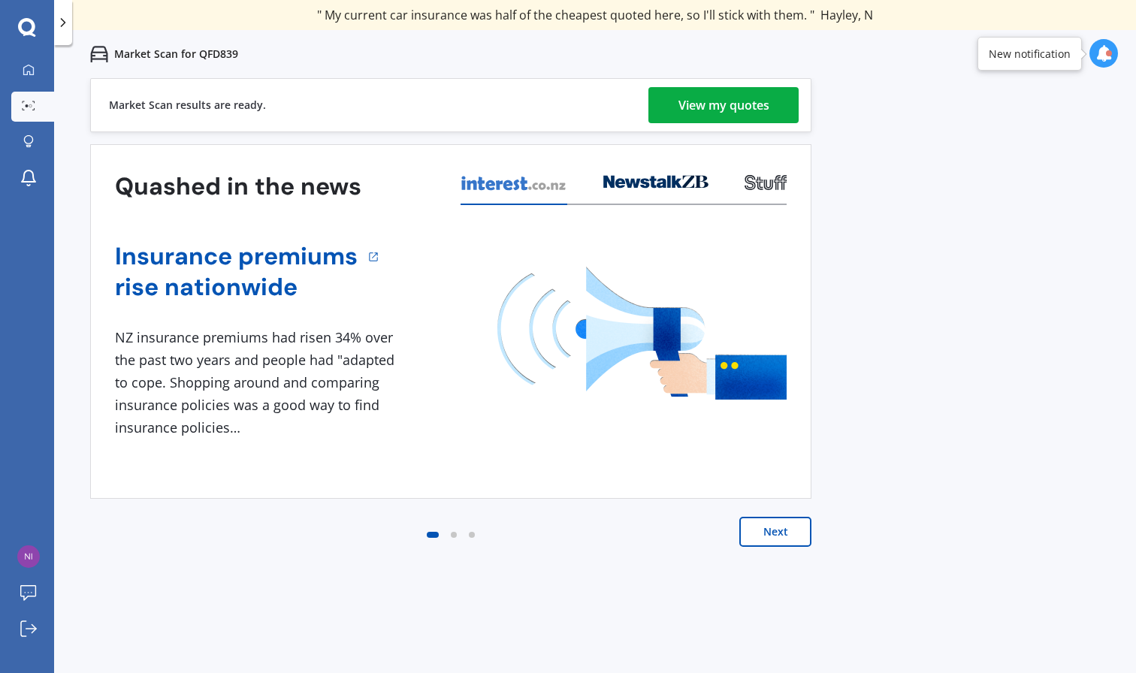 This screenshot has height=673, width=1136. I want to click on img: car.f15378c7a67c060ca3f3.svg, so click(99, 54).